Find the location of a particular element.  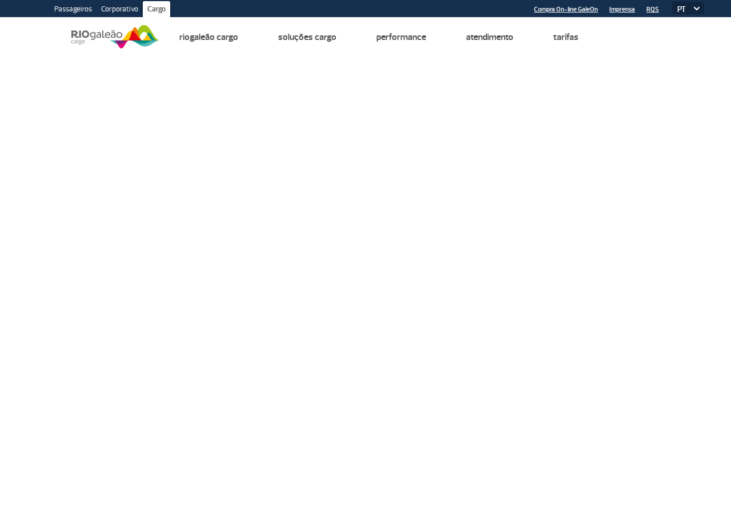

a: Atendimento is located at coordinates (490, 37).